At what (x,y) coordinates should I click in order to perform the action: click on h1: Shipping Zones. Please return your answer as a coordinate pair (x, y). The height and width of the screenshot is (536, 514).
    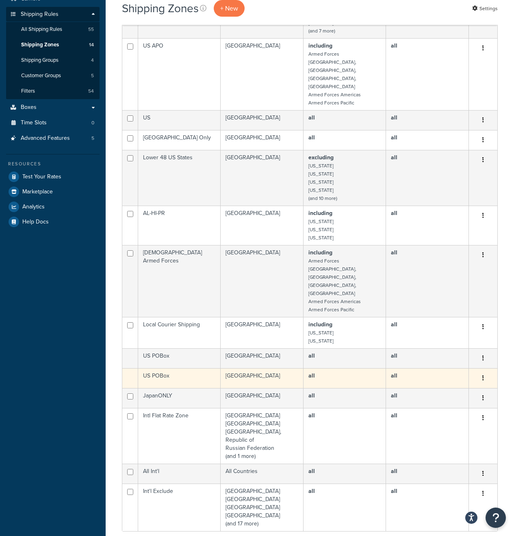
    Looking at the image, I should click on (160, 8).